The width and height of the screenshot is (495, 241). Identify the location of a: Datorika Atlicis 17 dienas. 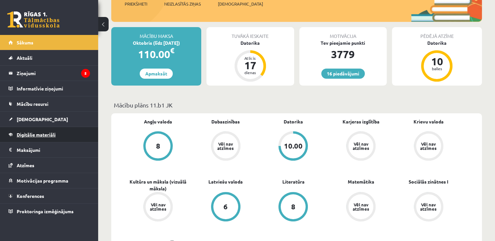
(250, 61).